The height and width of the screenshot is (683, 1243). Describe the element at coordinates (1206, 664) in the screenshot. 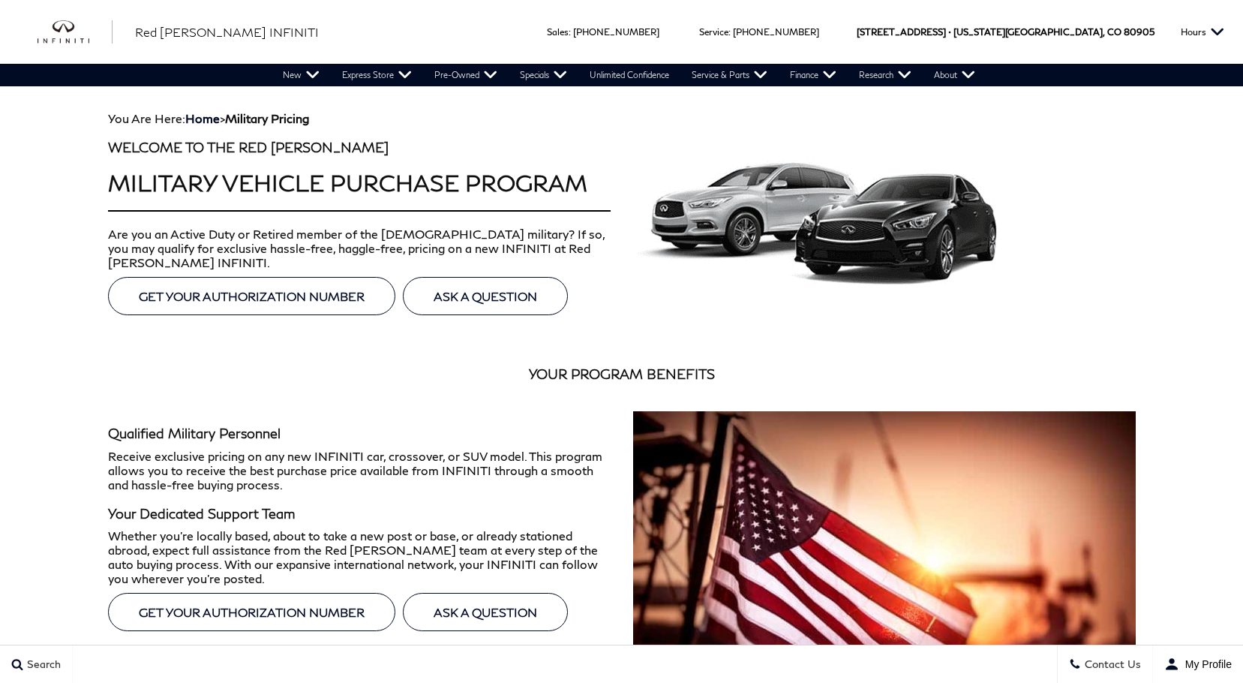

I see `span: My Profile` at that location.